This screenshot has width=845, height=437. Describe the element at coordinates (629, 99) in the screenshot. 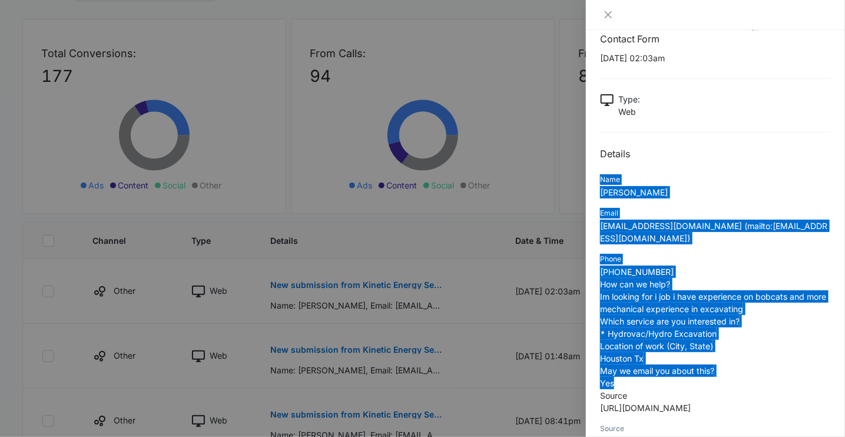

I see `p: Type :` at that location.